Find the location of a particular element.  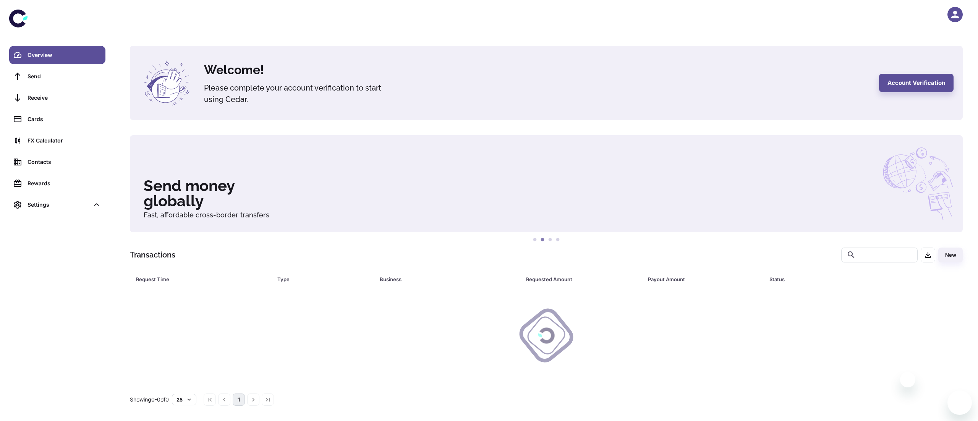

a: Overview is located at coordinates (57, 55).